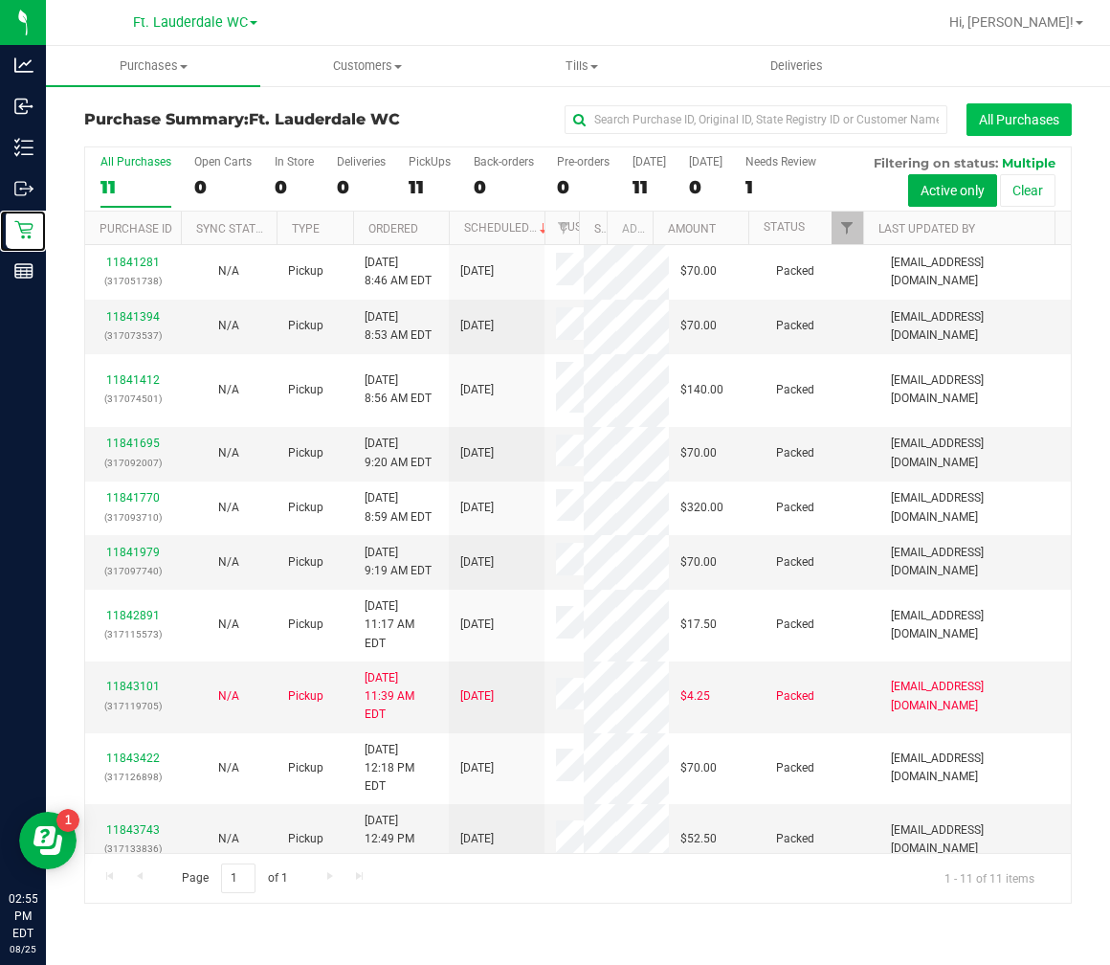 The image size is (1110, 965). What do you see at coordinates (926, 229) in the screenshot?
I see `a: Last Updated By` at bounding box center [926, 229].